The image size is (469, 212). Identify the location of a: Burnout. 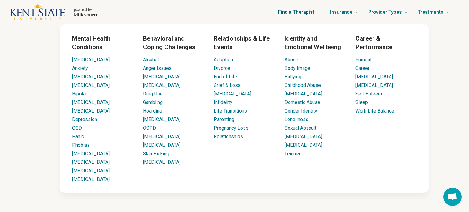
(363, 60).